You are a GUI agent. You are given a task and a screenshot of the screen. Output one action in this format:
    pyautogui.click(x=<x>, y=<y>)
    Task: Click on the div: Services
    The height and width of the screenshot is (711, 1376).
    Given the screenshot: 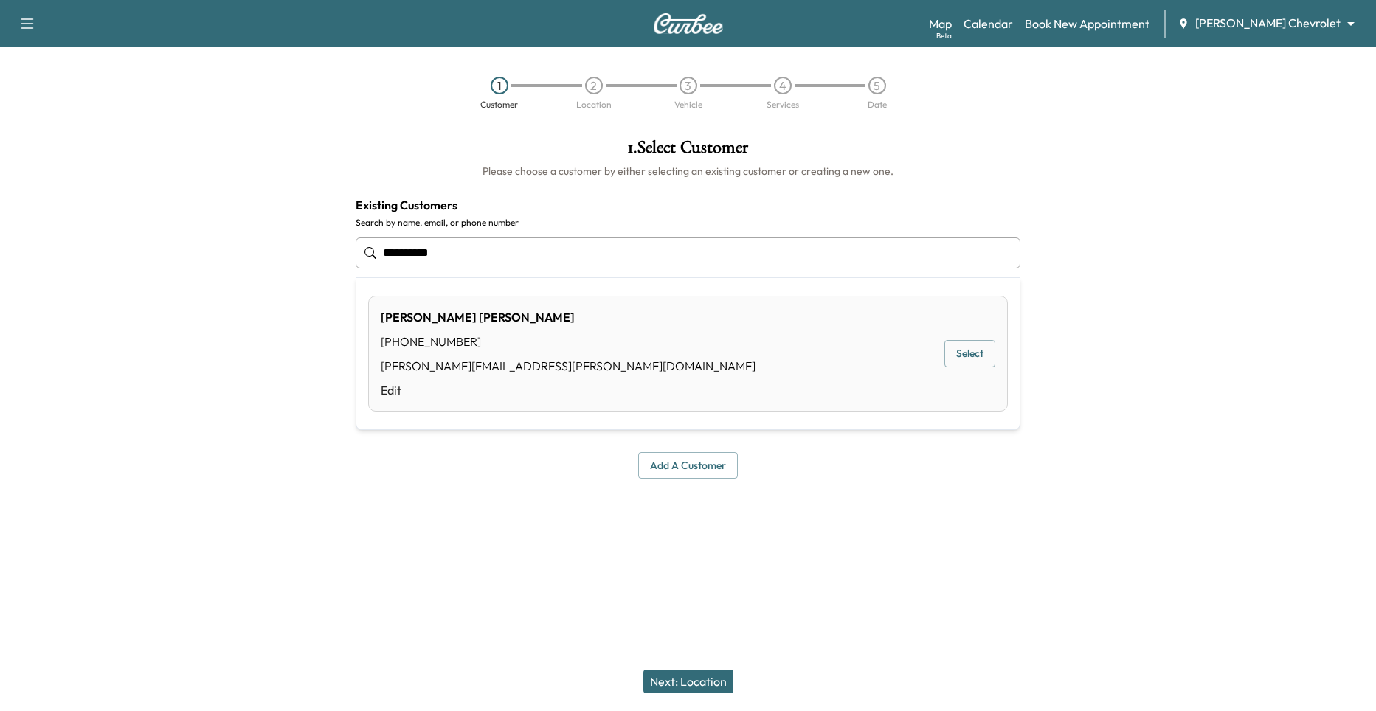 What is the action you would take?
    pyautogui.click(x=783, y=105)
    